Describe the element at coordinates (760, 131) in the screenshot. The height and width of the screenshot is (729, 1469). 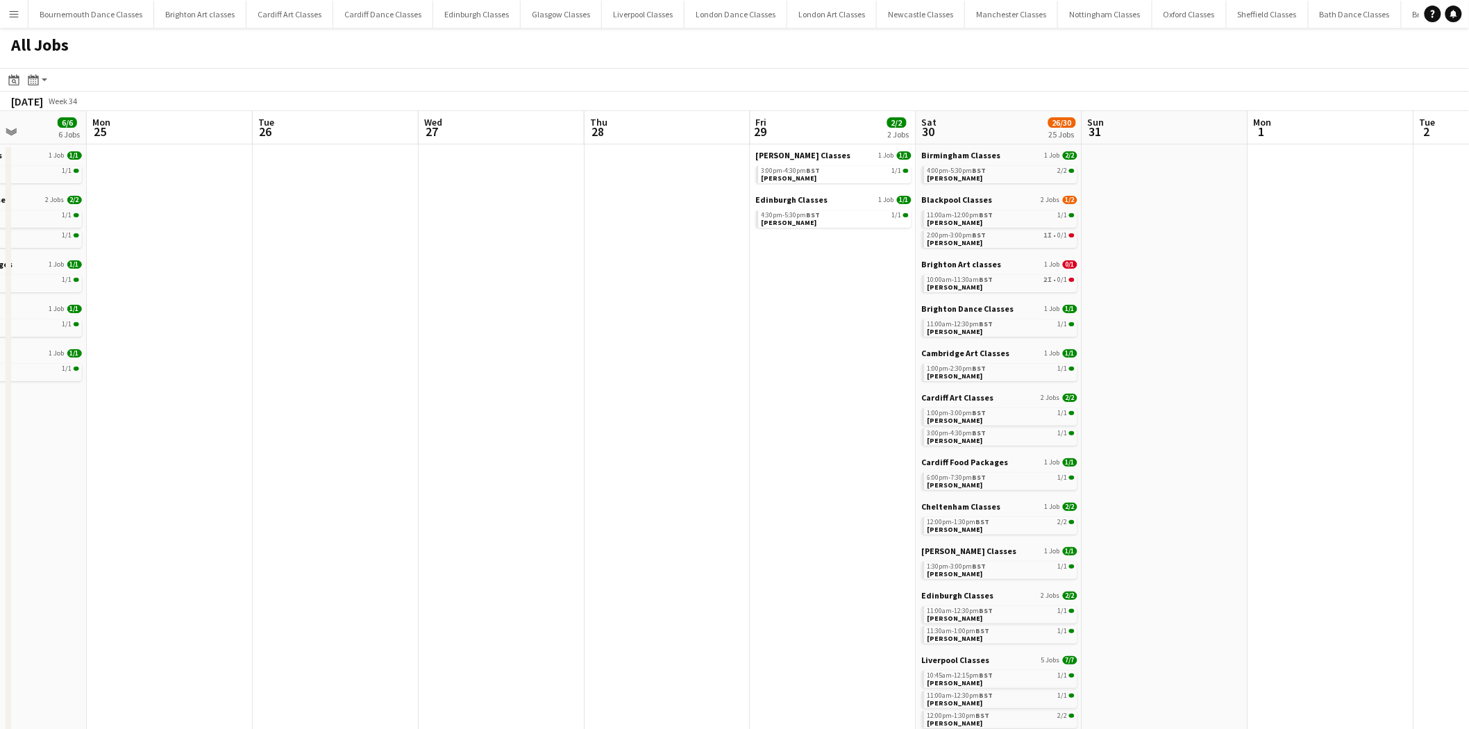
I see `span: 29` at that location.